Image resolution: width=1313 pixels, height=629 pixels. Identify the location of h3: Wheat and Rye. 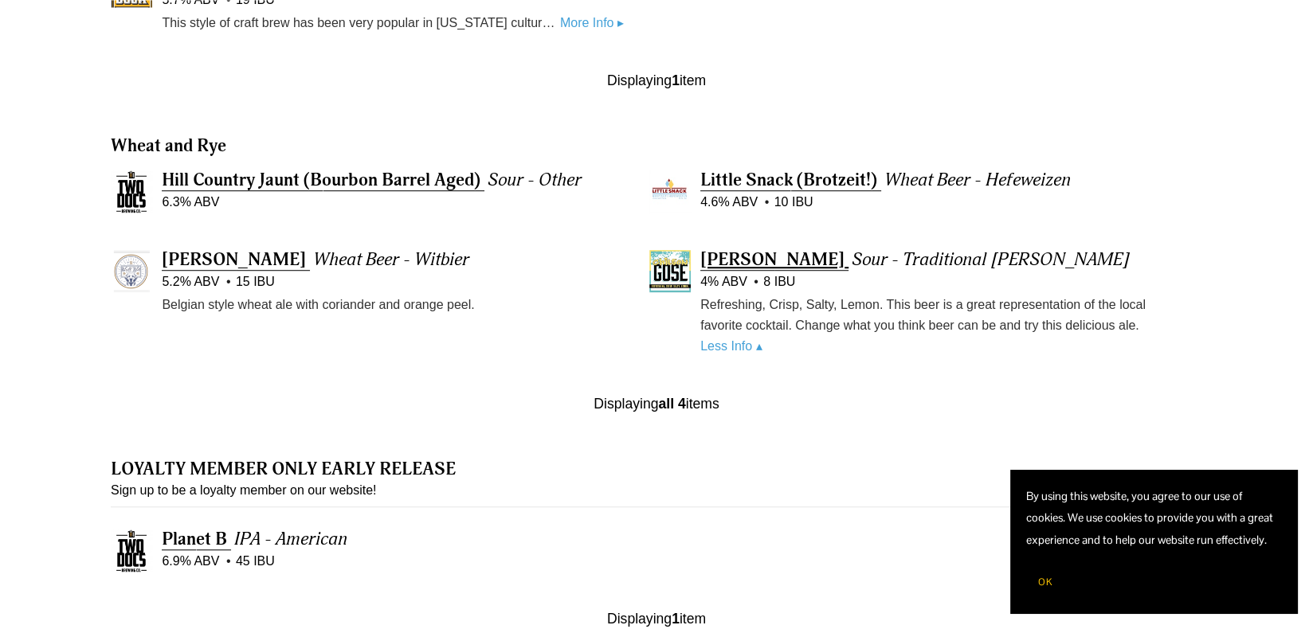
(656, 146).